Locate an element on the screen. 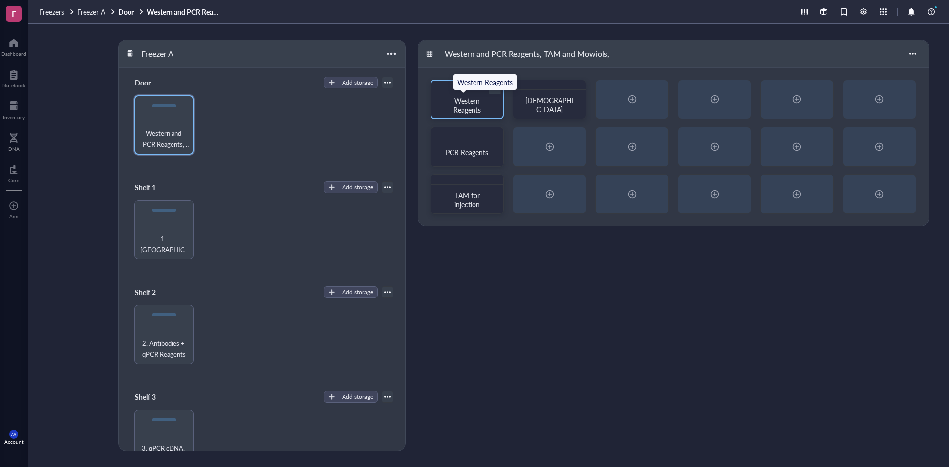  div: Inventory is located at coordinates (14, 117).